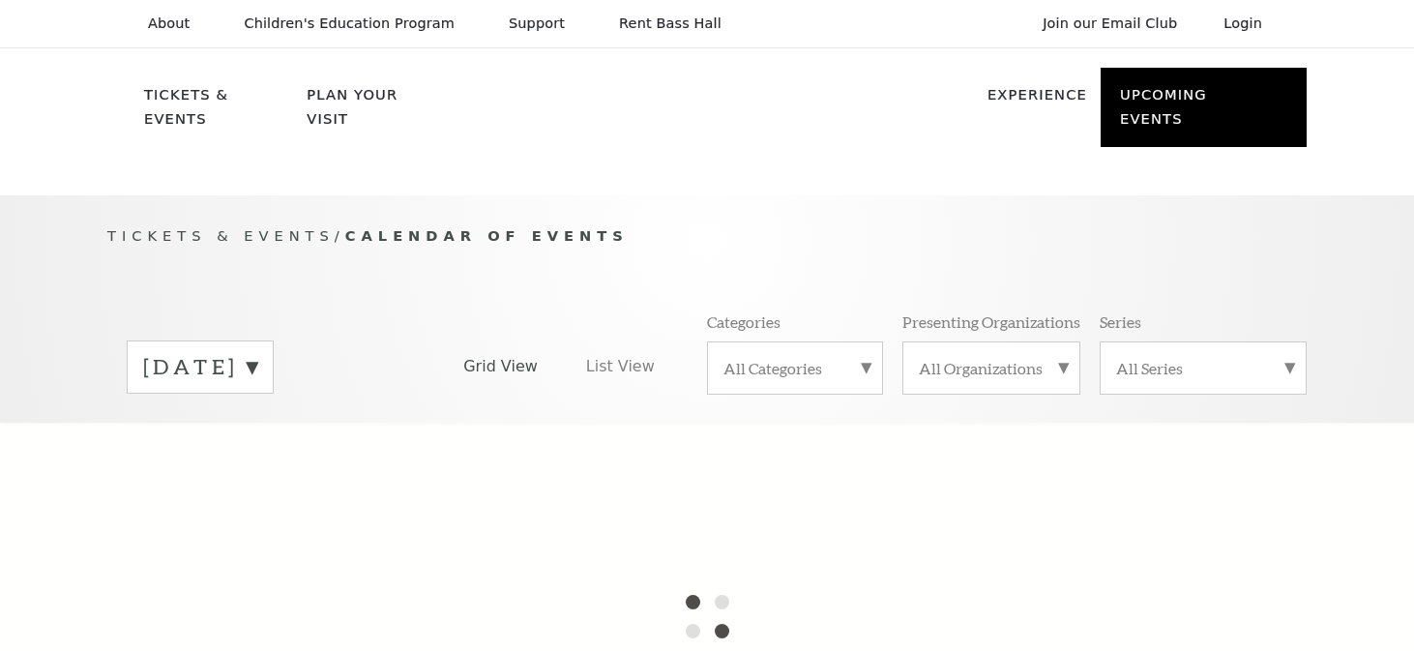  Describe the element at coordinates (374, 112) in the screenshot. I see `p: Plan Your Visit` at that location.